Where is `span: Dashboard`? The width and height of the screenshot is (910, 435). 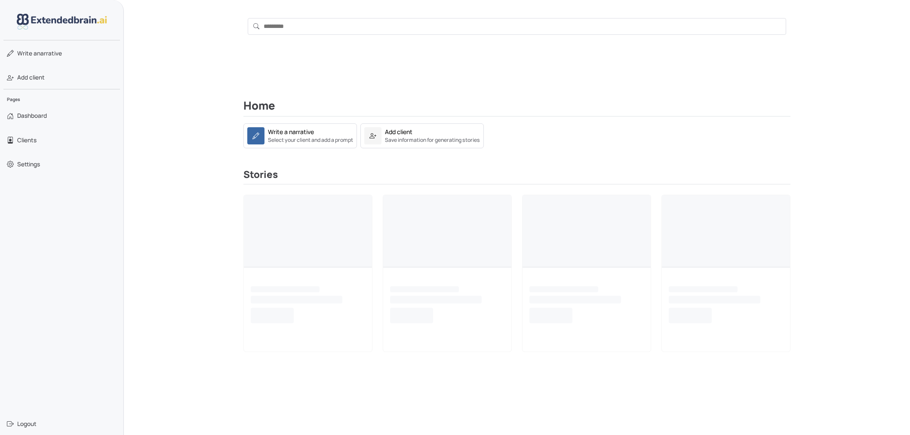
span: Dashboard is located at coordinates (32, 116).